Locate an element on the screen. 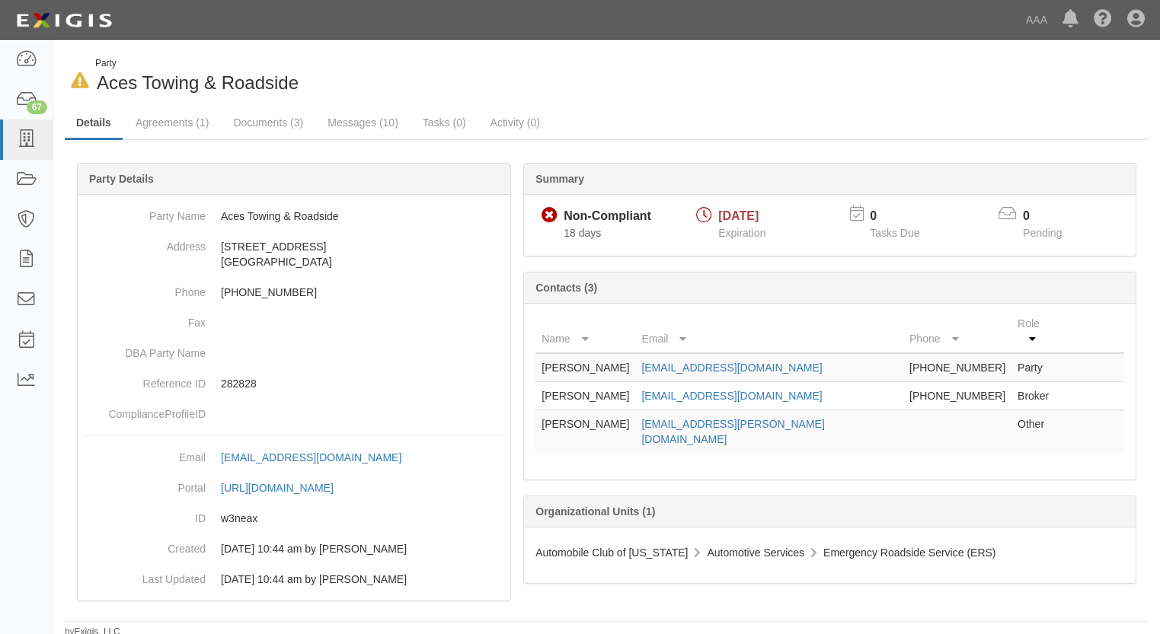  th: Name is located at coordinates (585, 331).